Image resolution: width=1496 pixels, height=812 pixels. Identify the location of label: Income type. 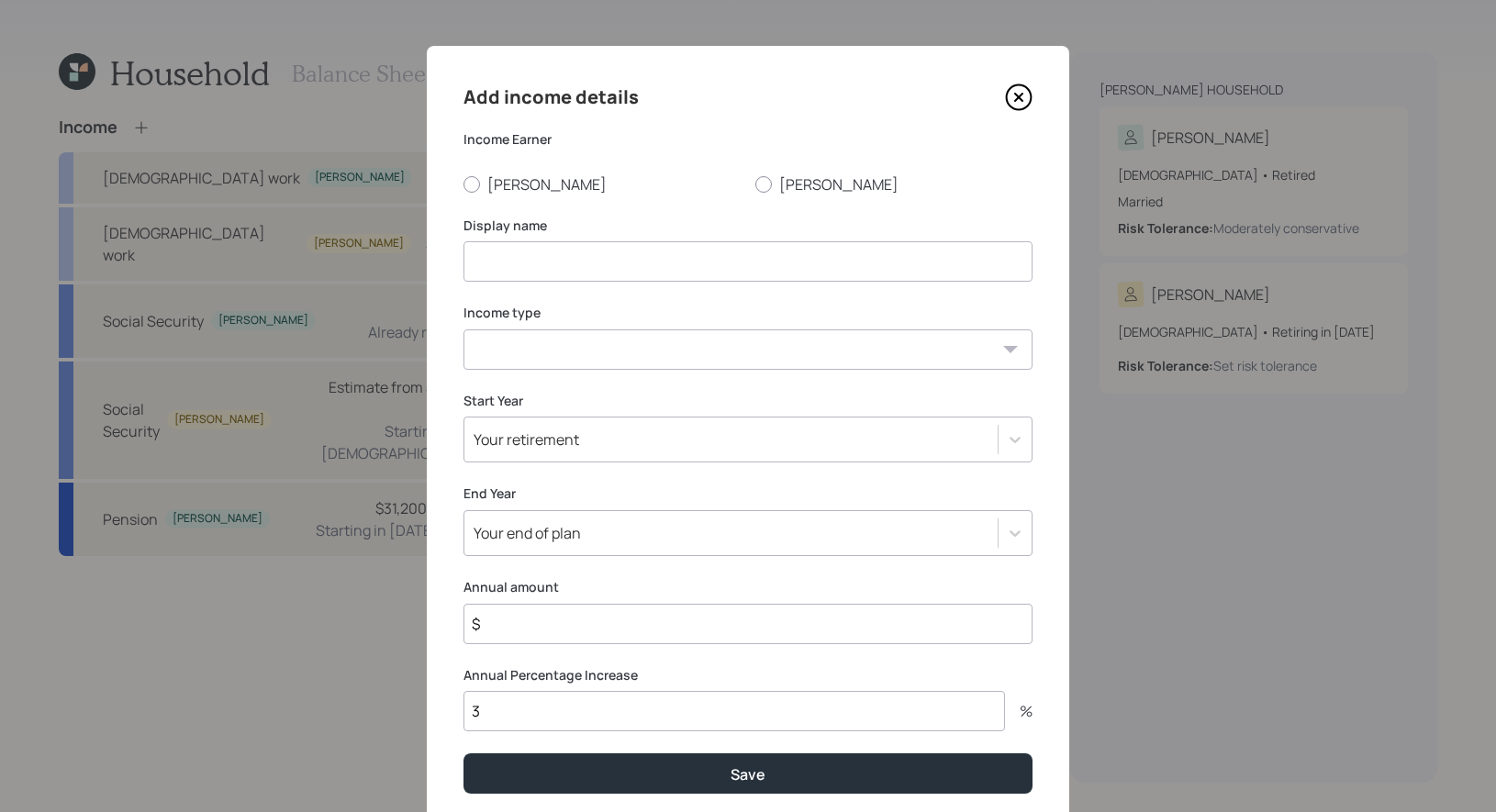
(748, 313).